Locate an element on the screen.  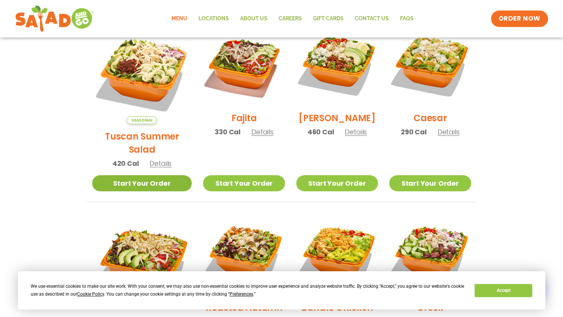
button: Accept is located at coordinates (503, 290).